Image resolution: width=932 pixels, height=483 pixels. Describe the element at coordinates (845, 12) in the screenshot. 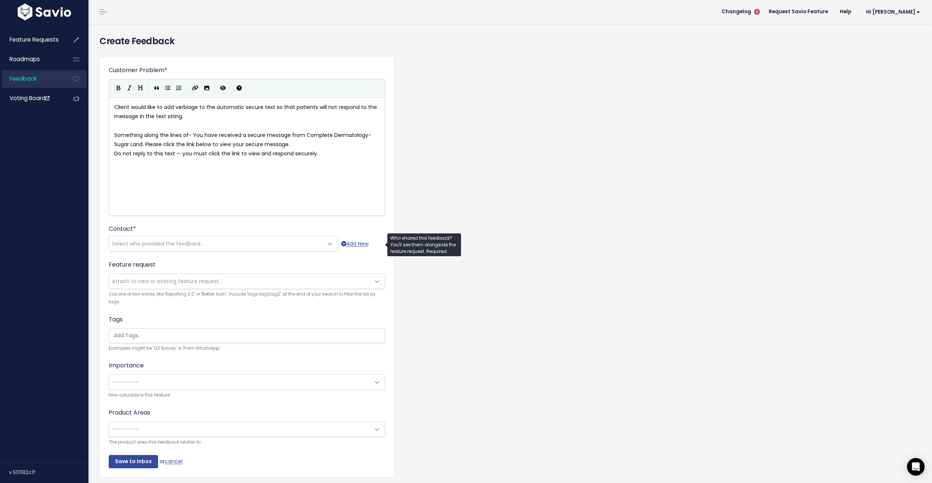

I see `a: Help` at that location.